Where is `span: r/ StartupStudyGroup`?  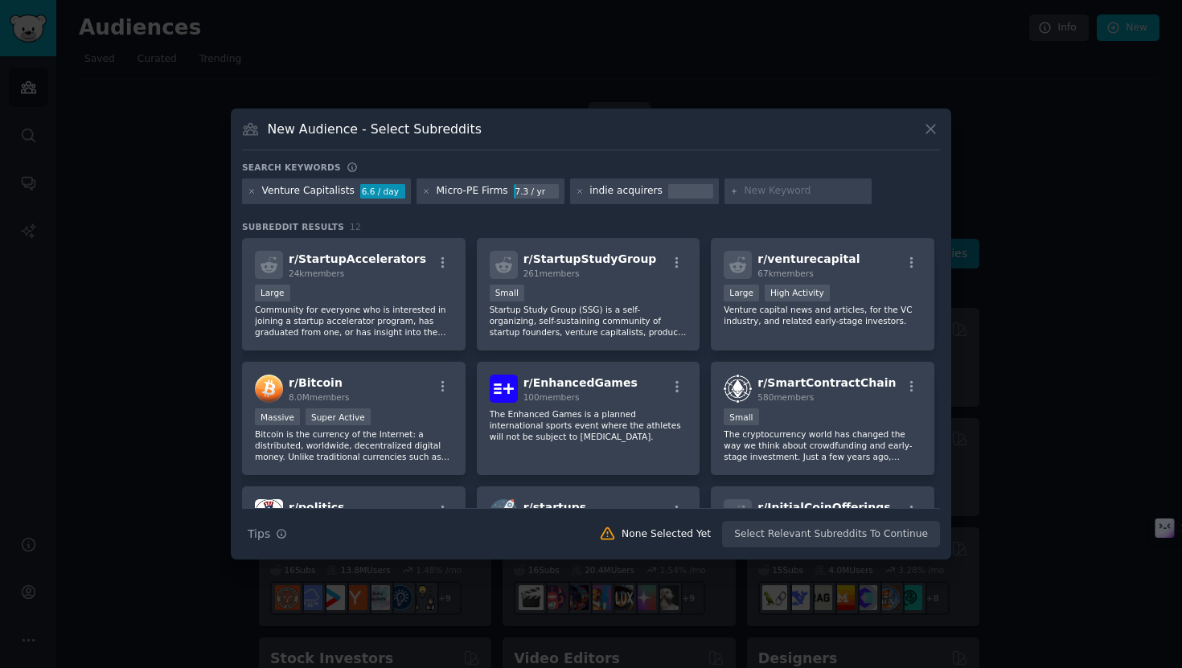 span: r/ StartupStudyGroup is located at coordinates (590, 259).